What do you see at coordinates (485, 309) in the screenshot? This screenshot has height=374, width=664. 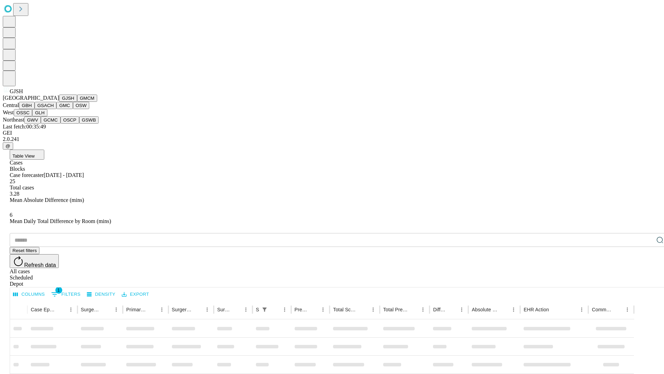 I see `div: Absolute Difference` at bounding box center [485, 309].